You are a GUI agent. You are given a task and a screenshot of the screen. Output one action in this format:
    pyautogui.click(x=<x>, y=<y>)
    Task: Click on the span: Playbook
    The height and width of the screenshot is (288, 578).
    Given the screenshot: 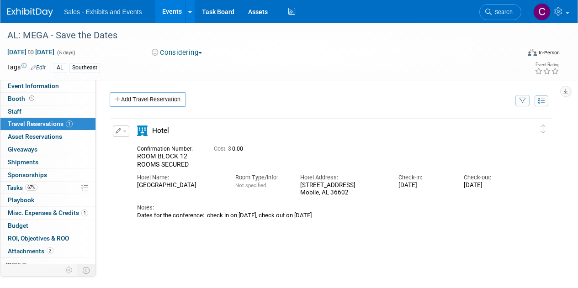 What is the action you would take?
    pyautogui.click(x=21, y=200)
    